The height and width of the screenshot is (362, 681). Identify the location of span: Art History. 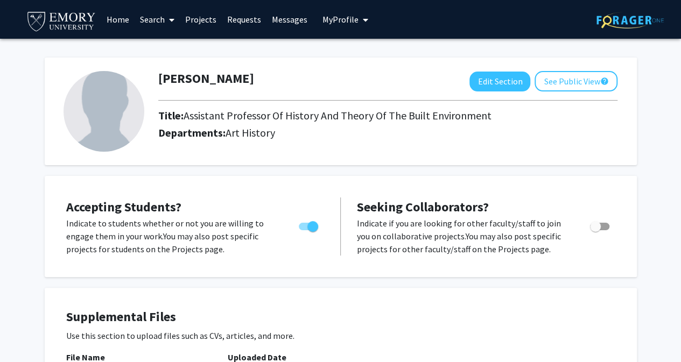
(250, 132).